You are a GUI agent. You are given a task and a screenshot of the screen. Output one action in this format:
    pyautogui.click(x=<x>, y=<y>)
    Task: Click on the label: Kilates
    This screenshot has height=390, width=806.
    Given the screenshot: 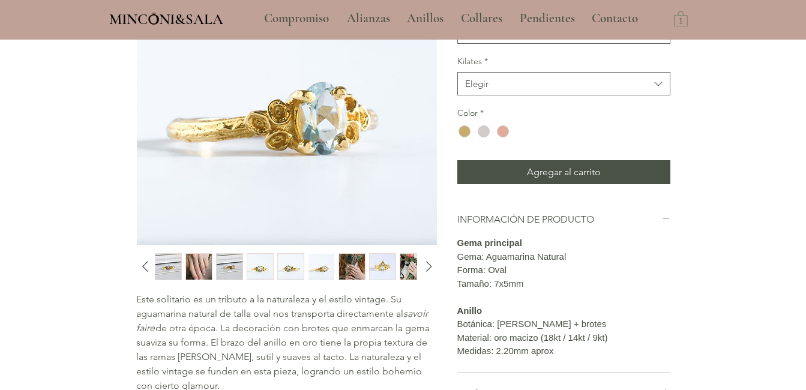 What is the action you would take?
    pyautogui.click(x=564, y=62)
    